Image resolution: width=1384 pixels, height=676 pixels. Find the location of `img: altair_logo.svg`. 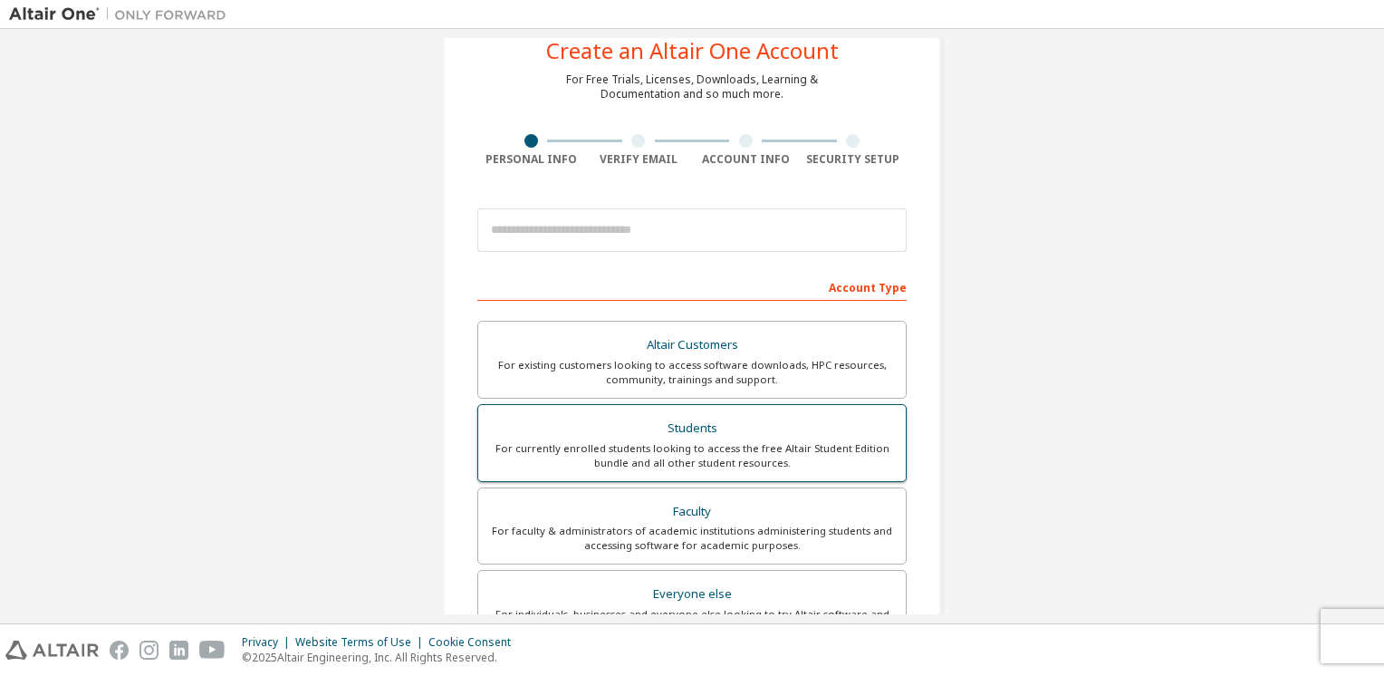

img: altair_logo.svg is located at coordinates (52, 650).